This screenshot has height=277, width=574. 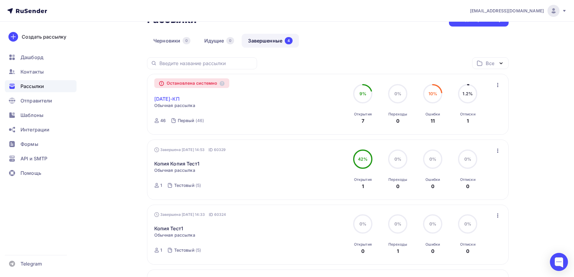 What do you see at coordinates (191, 120) in the screenshot?
I see `a: Первый (46)` at bounding box center [191, 120].